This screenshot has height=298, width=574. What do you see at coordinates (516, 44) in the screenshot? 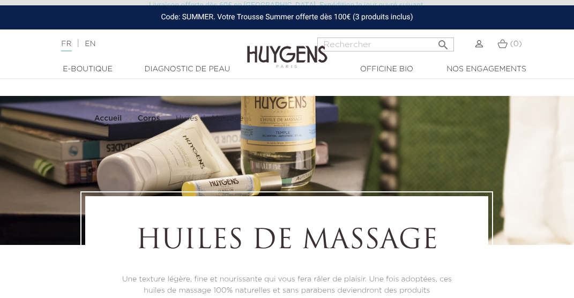
I see `span: (0)` at bounding box center [516, 44].